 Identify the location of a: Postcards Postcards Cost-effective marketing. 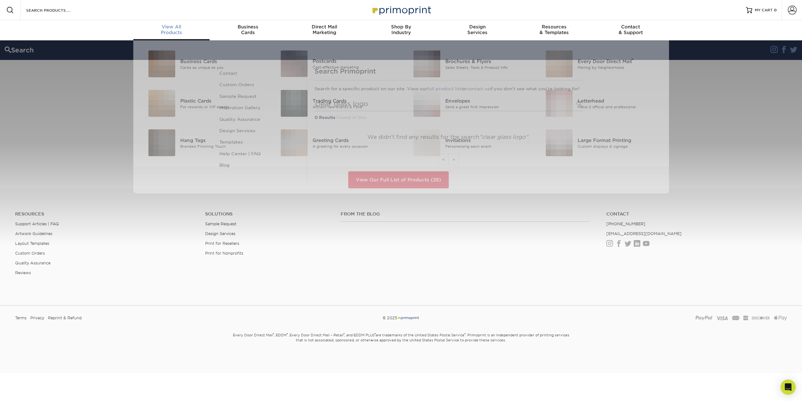
(335, 64).